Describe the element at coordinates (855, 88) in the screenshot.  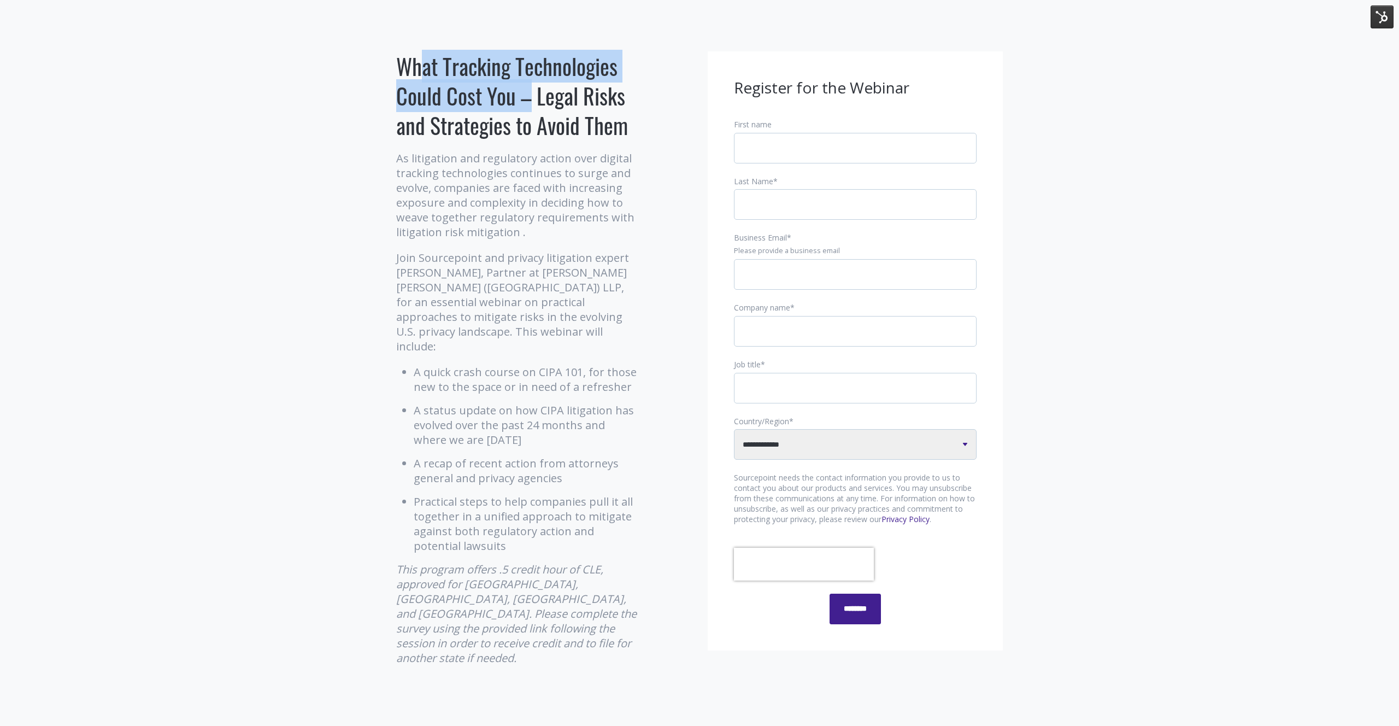
I see `h3: Register for the Webinar` at that location.